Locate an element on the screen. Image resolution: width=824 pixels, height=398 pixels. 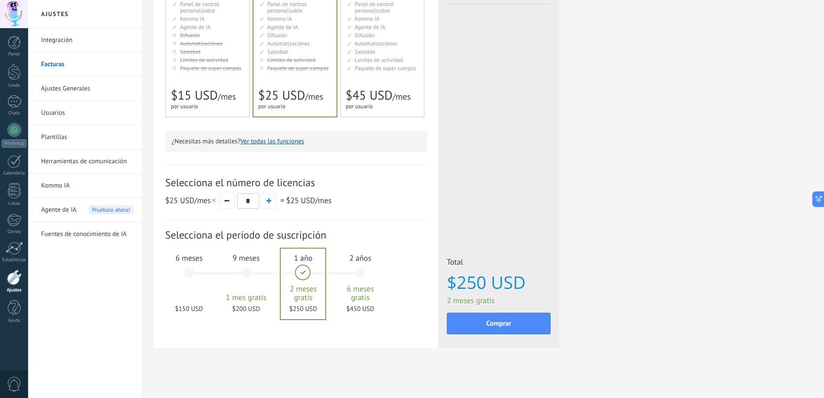
span: Selecciona el número de licencias is located at coordinates (296, 182).